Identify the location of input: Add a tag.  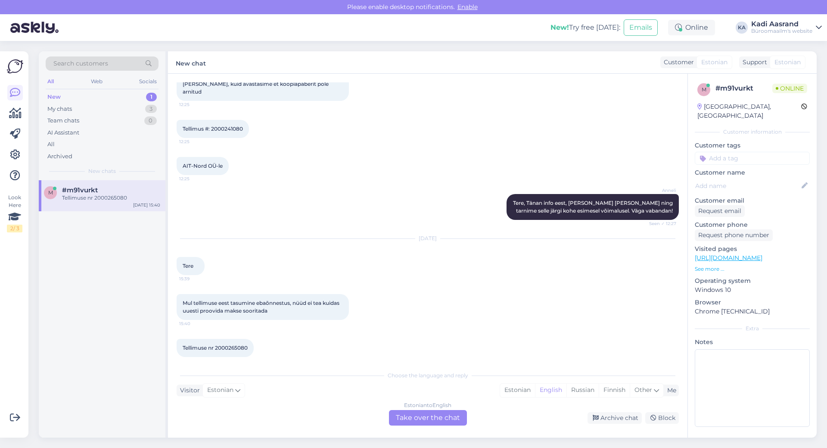
(752, 158).